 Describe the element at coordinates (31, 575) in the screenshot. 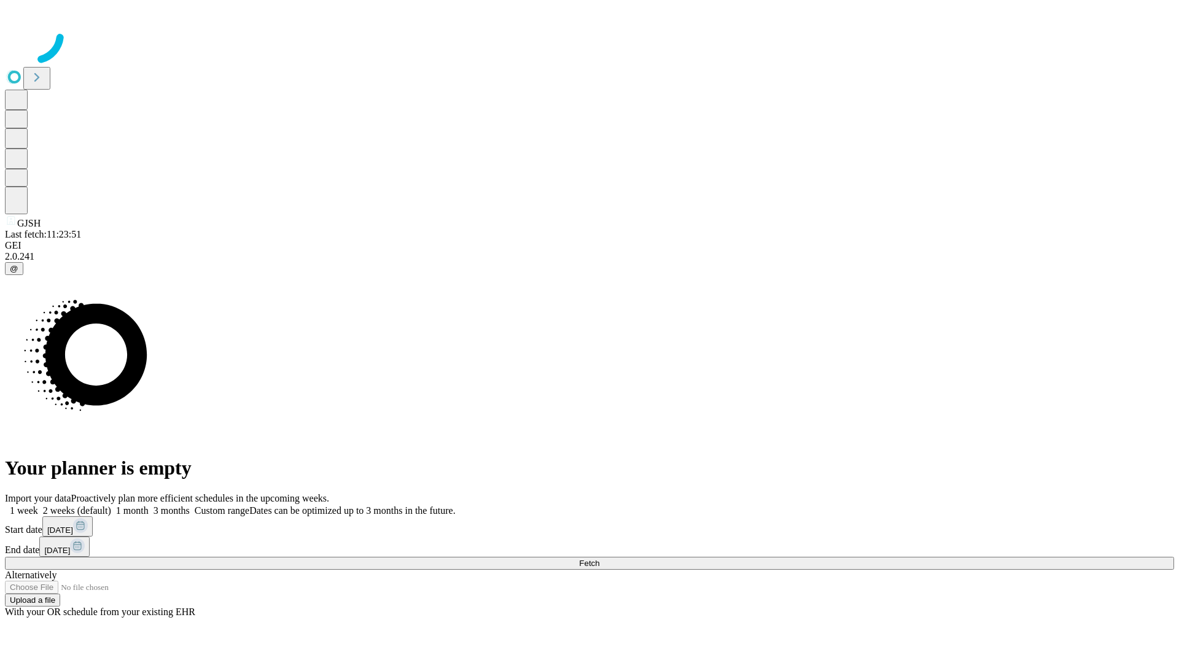

I see `span: Alternatively` at that location.